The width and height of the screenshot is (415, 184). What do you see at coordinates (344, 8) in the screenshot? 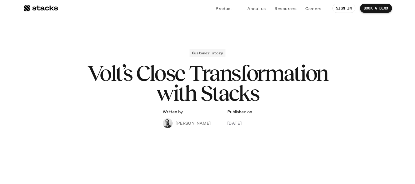
I see `a: SIGN IN` at bounding box center [344, 8].